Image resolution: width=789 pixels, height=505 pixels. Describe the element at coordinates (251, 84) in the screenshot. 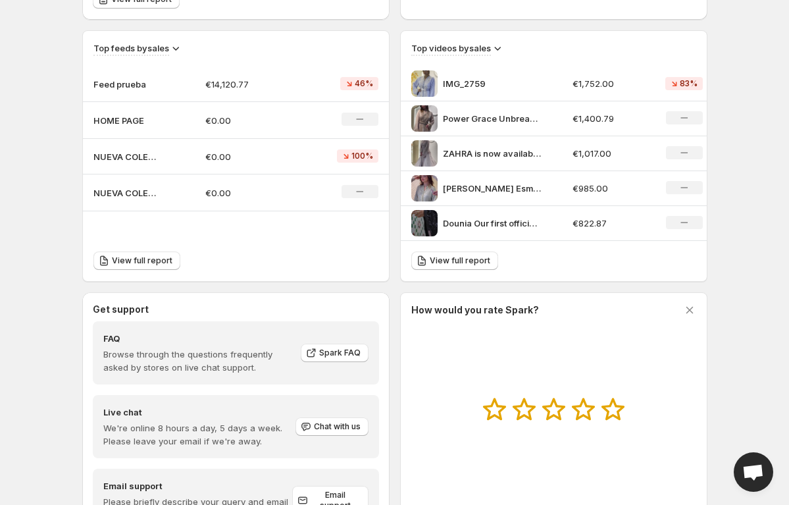

I see `p: €14,120.77` at that location.